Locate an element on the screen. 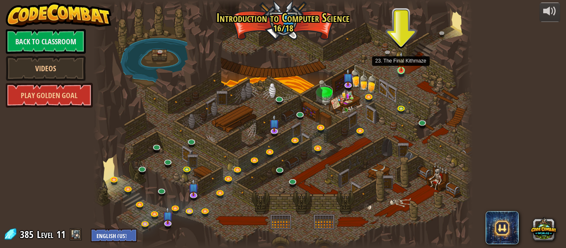 This screenshot has width=566, height=248. span: 385 is located at coordinates (28, 235).